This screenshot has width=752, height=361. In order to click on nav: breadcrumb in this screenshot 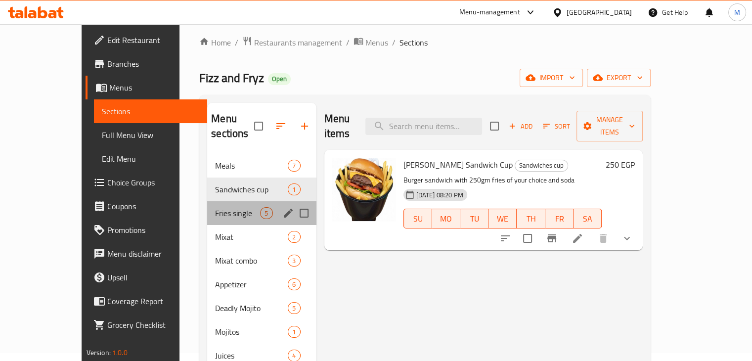, I will do `click(425, 43)`.